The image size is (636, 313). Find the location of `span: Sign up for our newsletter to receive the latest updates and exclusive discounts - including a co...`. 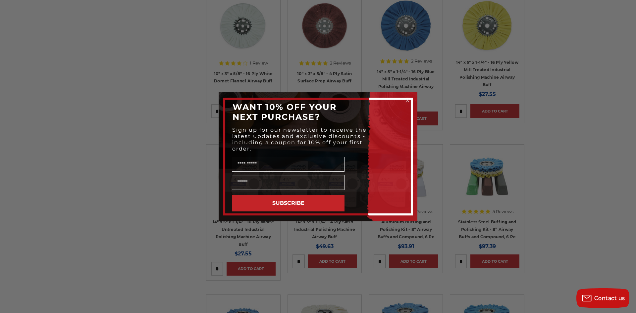

span: Sign up for our newsletter to receive the latest updates and exclusive discounts - including a co... is located at coordinates (299, 139).